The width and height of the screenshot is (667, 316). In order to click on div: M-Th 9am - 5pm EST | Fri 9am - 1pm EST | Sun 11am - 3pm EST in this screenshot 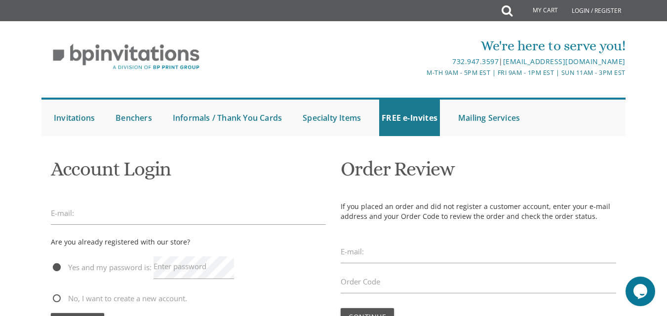, I will do `click(431, 73)`.